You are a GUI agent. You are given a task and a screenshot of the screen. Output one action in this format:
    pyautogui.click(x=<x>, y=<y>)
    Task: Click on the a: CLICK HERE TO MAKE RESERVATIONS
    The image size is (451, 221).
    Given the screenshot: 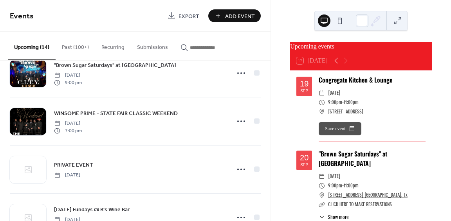 What is the action you would take?
    pyautogui.click(x=359, y=204)
    